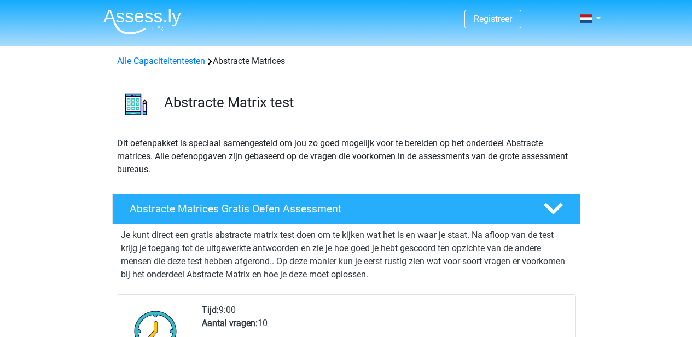 The width and height of the screenshot is (692, 337). What do you see at coordinates (210, 310) in the screenshot?
I see `b: Tijd:` at bounding box center [210, 310].